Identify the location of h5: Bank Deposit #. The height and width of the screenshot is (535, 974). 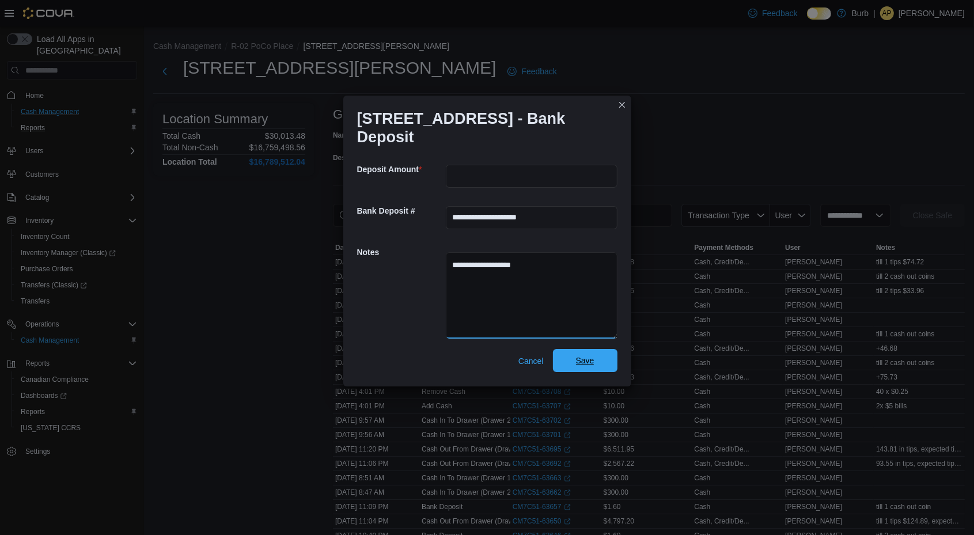
(400, 211).